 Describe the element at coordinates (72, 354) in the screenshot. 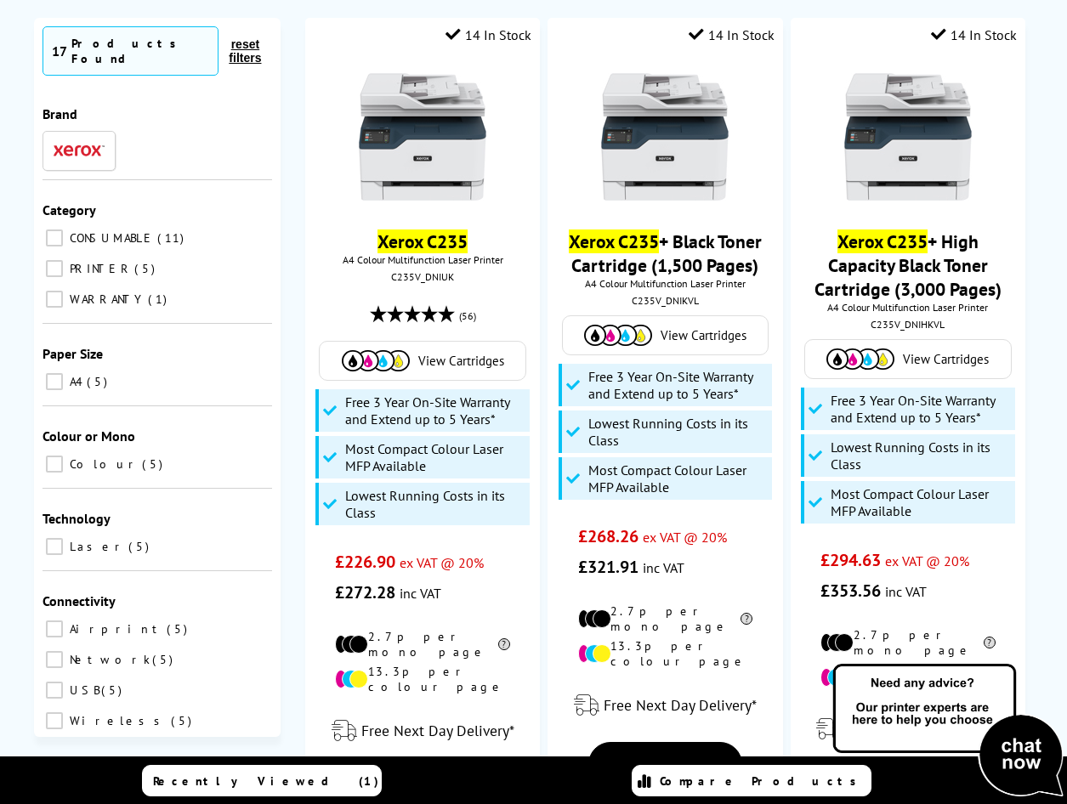

I see `span: Paper Size` at that location.